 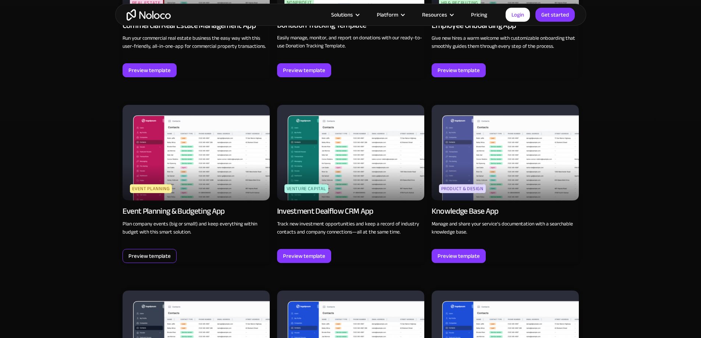 I want to click on a: Get started, so click(x=555, y=15).